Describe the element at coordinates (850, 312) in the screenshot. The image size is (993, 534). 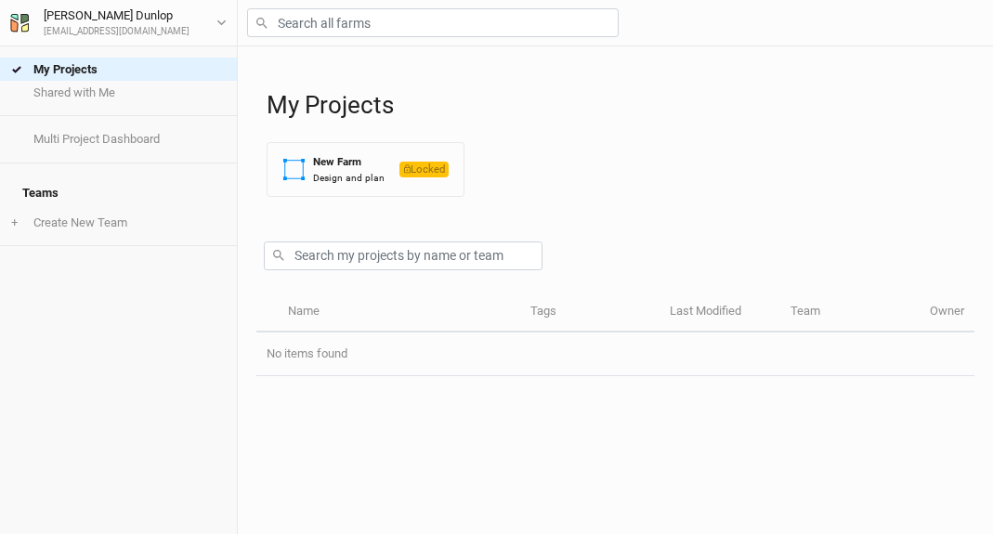
I see `th: Team` at that location.